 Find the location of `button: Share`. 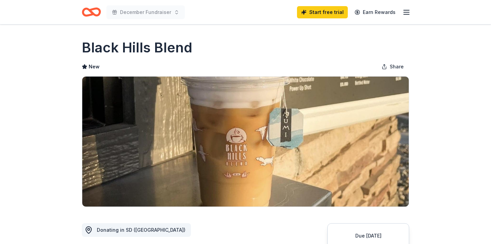

button: Share is located at coordinates (392, 67).